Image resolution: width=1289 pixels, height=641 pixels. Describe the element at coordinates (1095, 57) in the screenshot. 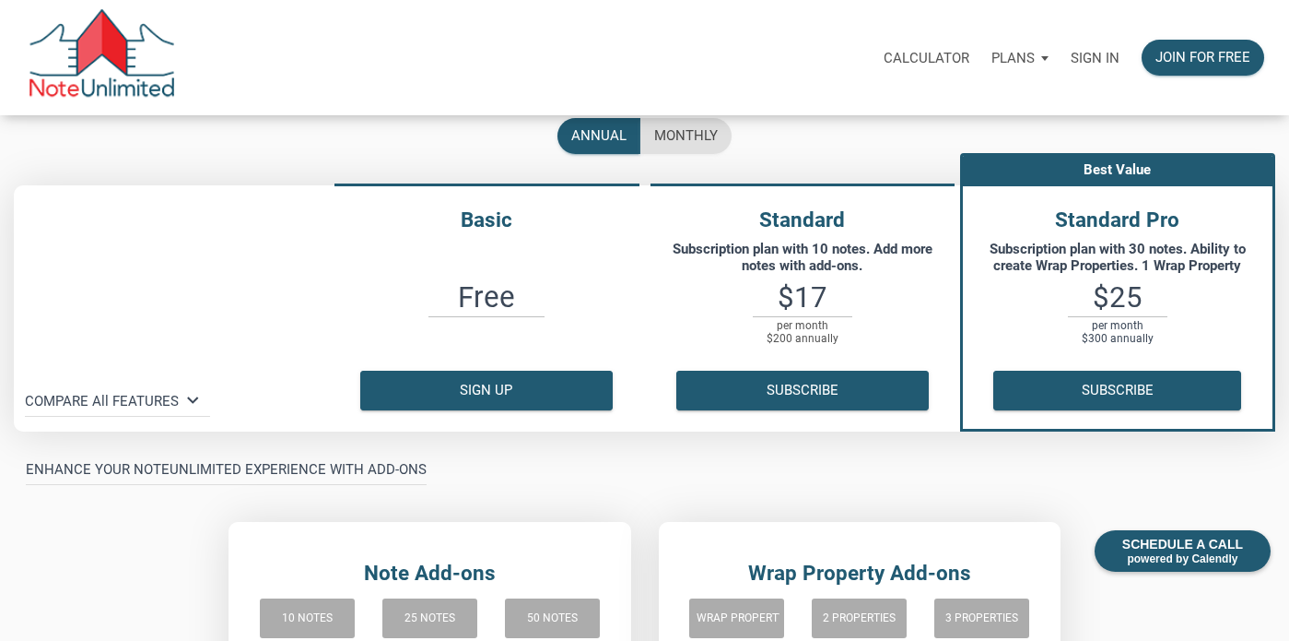

I see `a: Sign in` at that location.